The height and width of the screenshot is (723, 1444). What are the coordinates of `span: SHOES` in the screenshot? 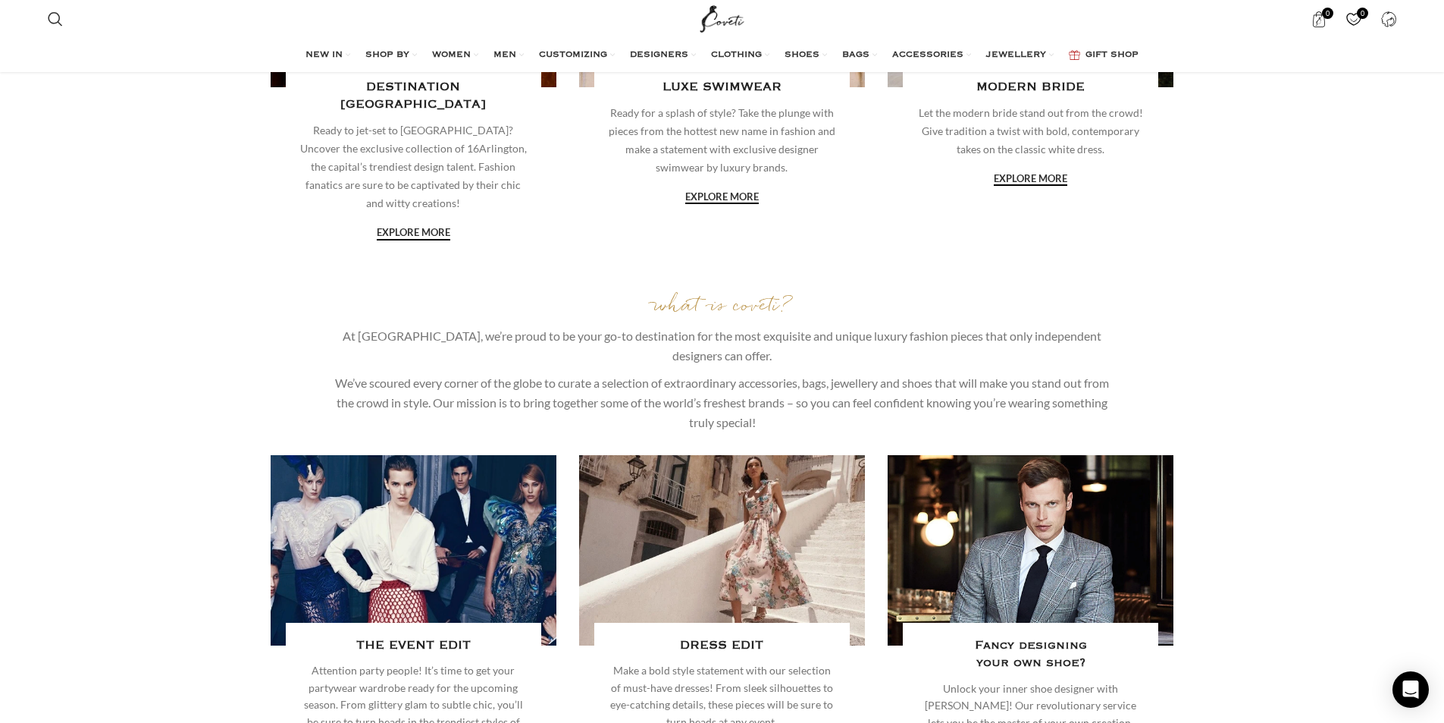 It's located at (802, 55).